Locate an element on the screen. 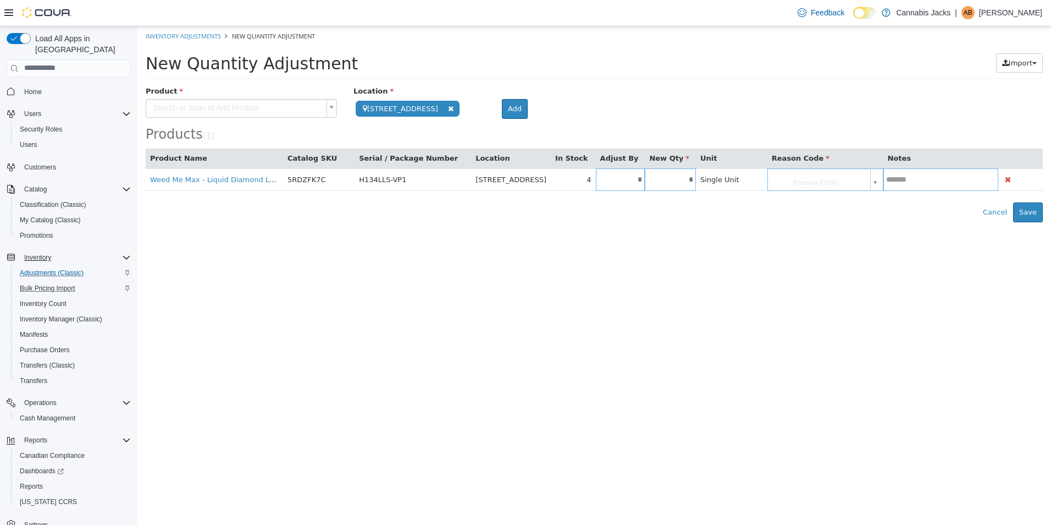 The width and height of the screenshot is (1051, 525). span: New Quantity Adjustment is located at coordinates (114, 37).